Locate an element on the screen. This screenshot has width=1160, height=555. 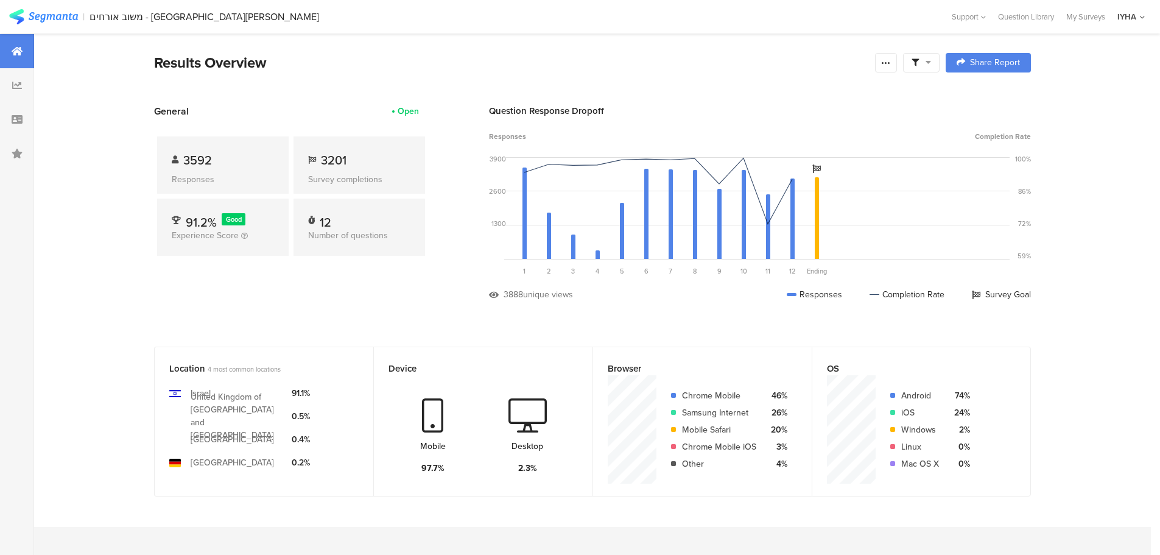
div: 3900 is located at coordinates (497, 159).